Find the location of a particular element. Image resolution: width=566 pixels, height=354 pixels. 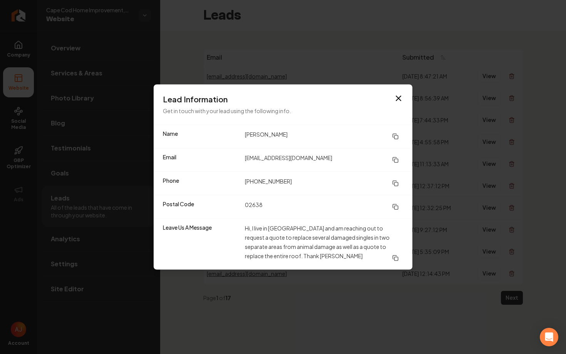

p: Get in touch with your lead using the following info. is located at coordinates (283, 111).